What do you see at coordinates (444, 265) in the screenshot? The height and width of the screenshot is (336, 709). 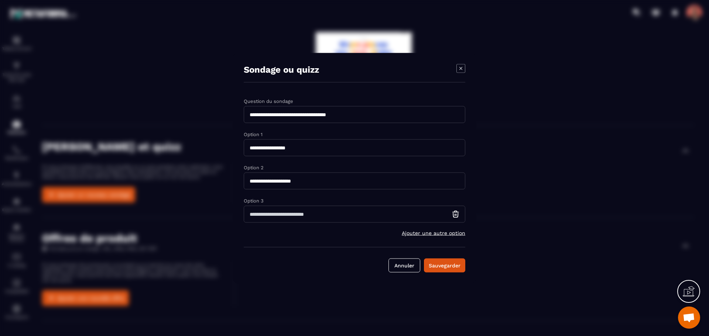 I see `div: Sauvegarder` at bounding box center [444, 265].